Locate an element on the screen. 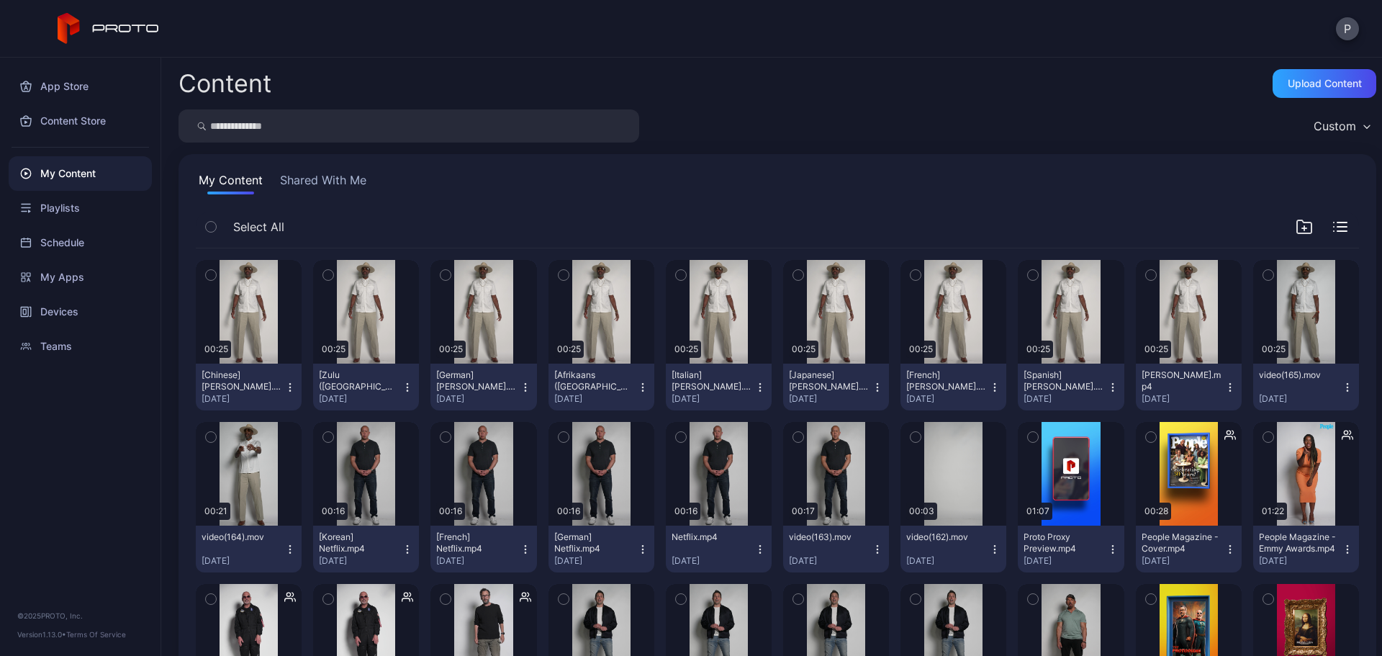 This screenshot has height=656, width=1382. a: Terms Of Service is located at coordinates (96, 634).